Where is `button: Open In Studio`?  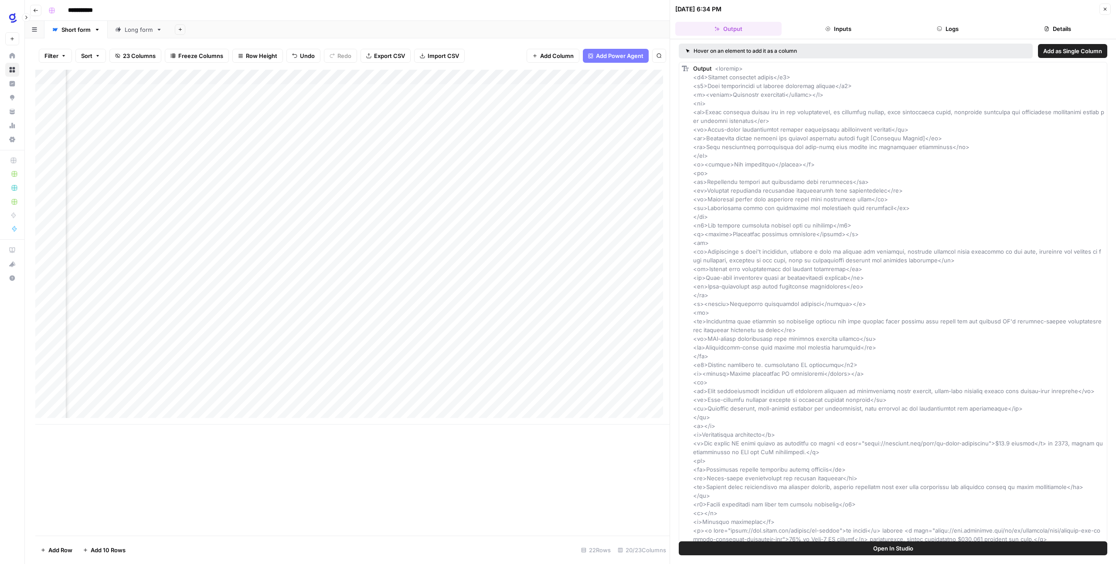
button: Open In Studio is located at coordinates (892, 548).